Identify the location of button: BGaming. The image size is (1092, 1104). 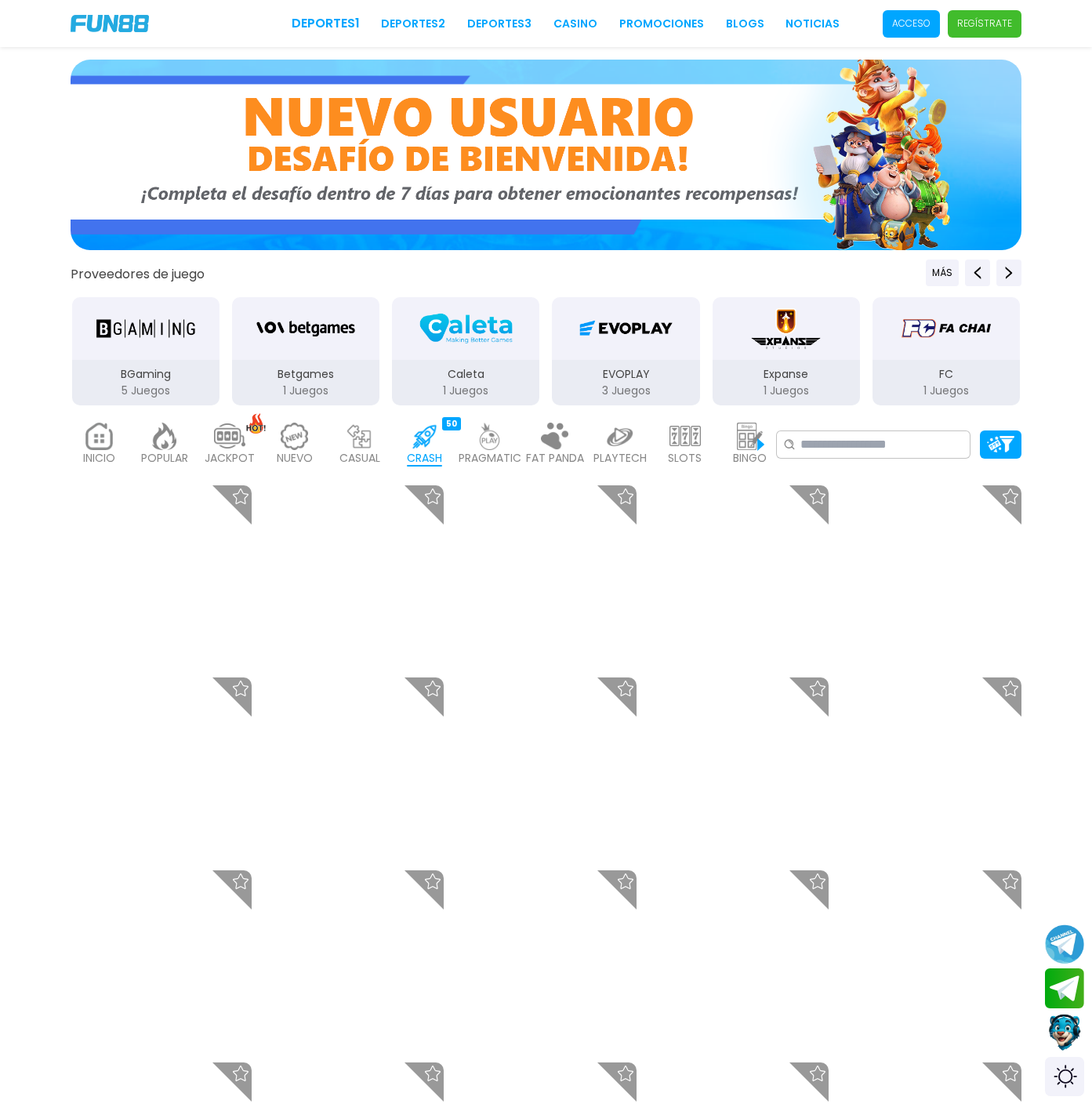
(146, 351).